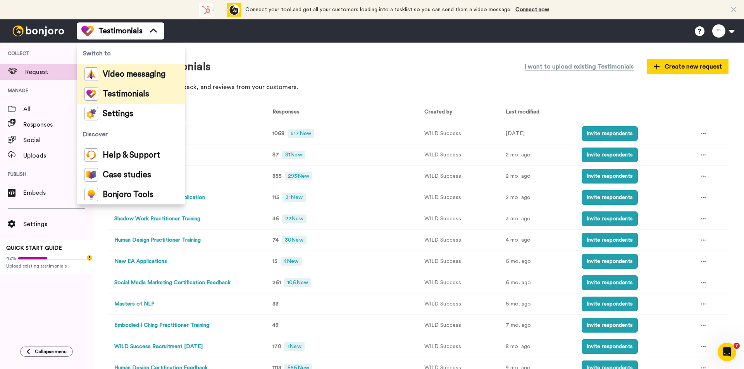 The image size is (744, 369). Describe the element at coordinates (276, 240) in the screenshot. I see `span: 74` at that location.